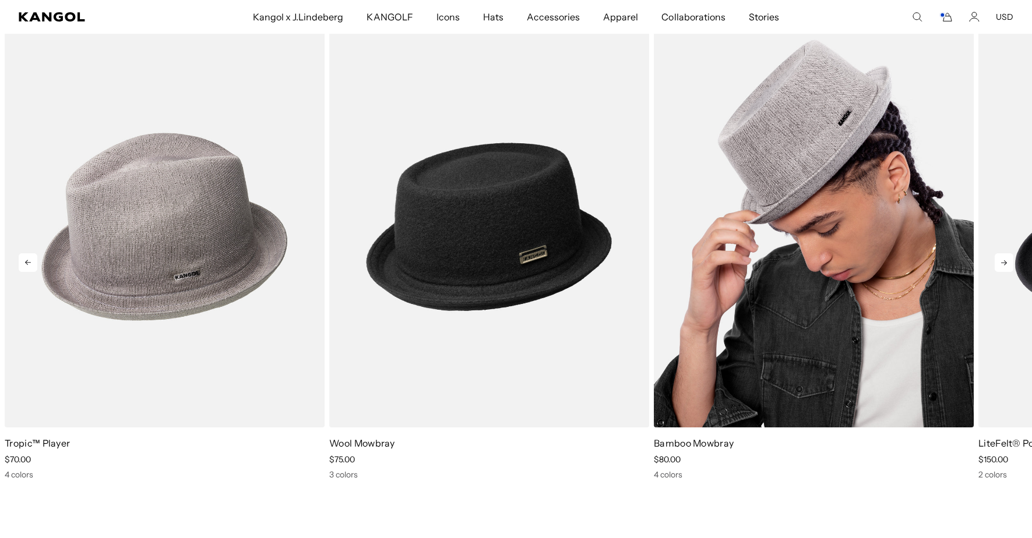 The height and width of the screenshot is (538, 1032). I want to click on div: 3 of 5, so click(811, 253).